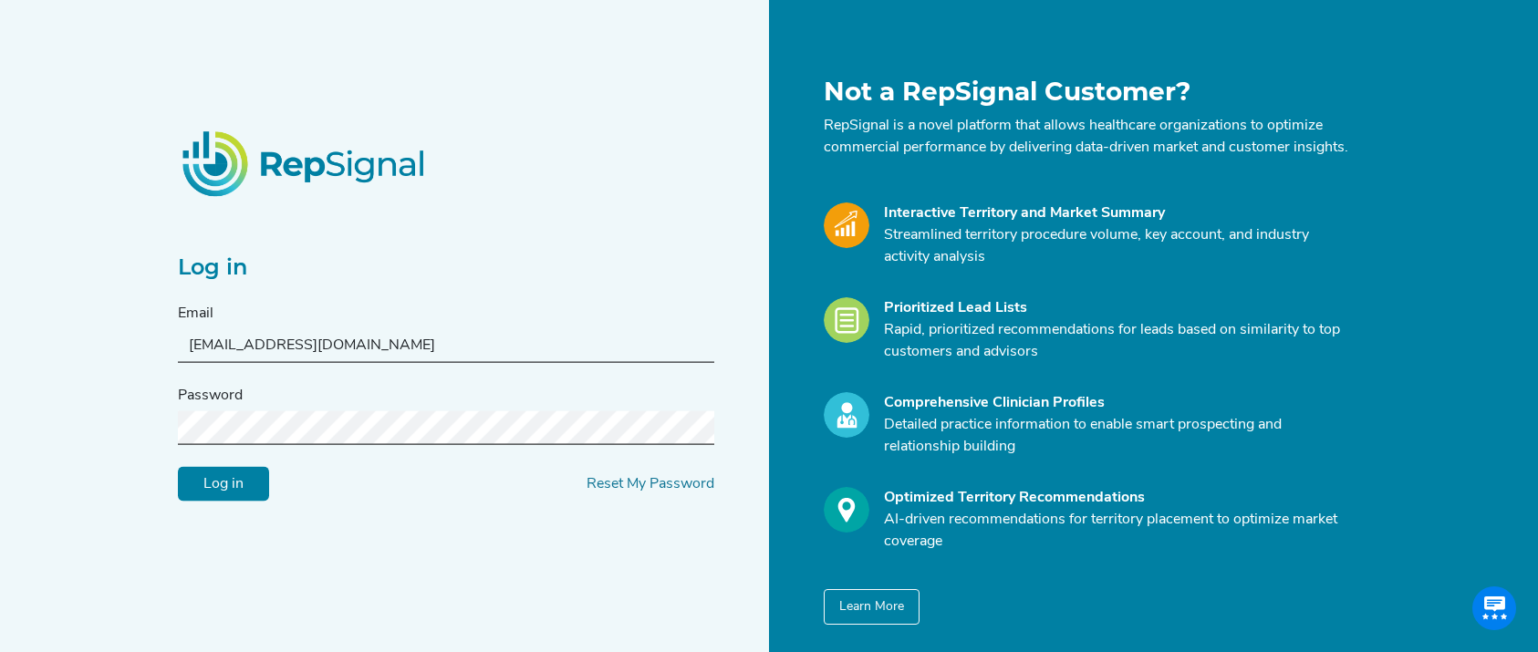  Describe the element at coordinates (305, 163) in the screenshot. I see `img: RepSignalLogo.20539ed3.png` at that location.